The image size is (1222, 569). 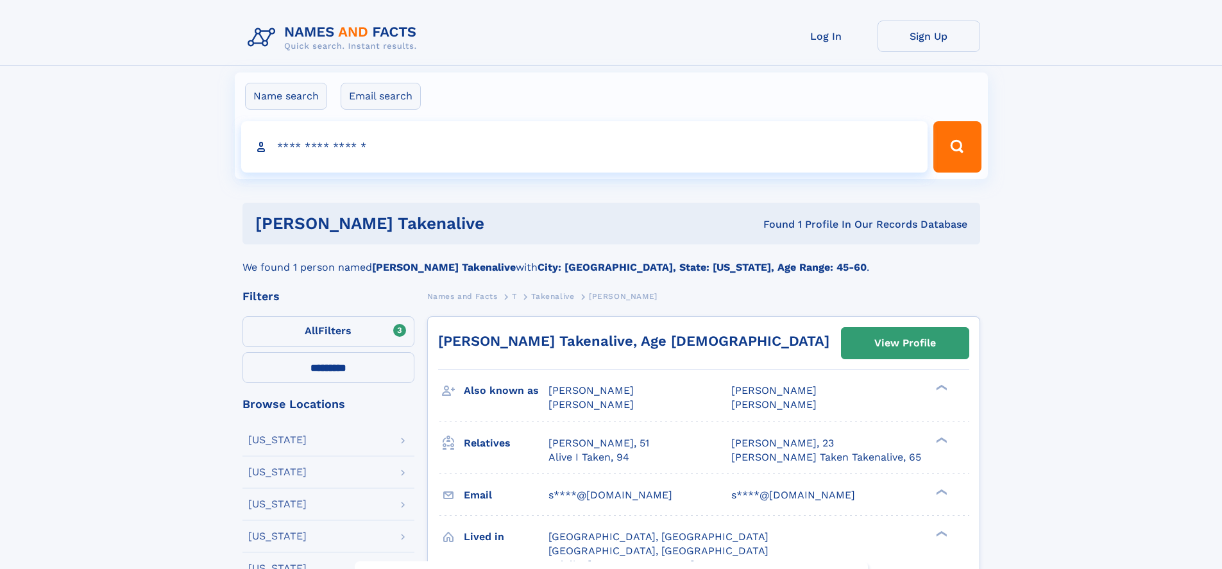 I want to click on span: T, so click(x=515, y=296).